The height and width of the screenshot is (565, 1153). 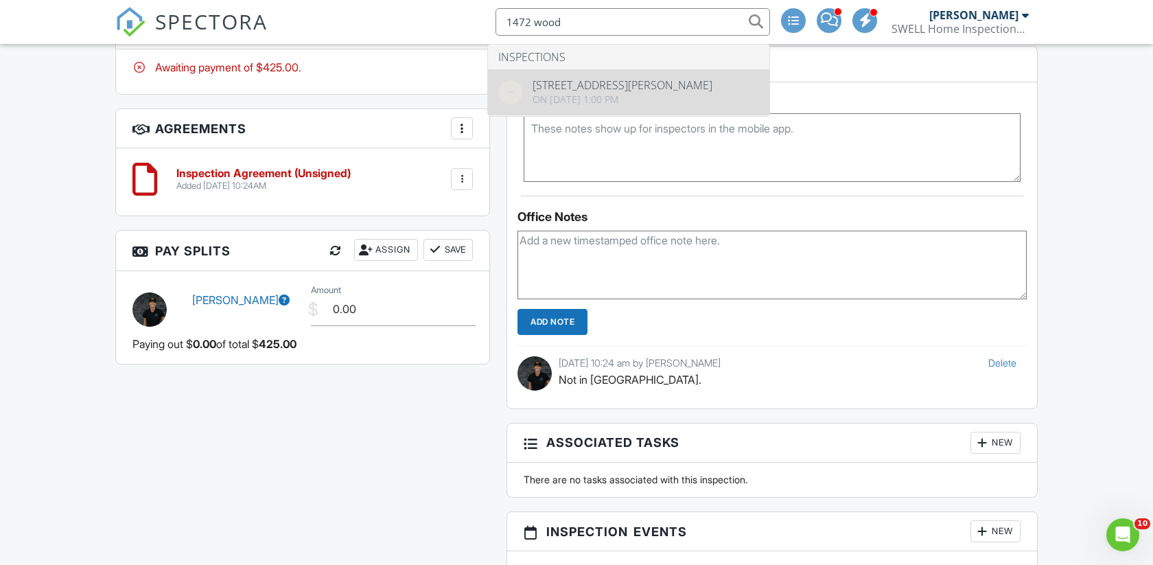 I want to click on div: SWELL Home Inspections LLC, so click(x=960, y=29).